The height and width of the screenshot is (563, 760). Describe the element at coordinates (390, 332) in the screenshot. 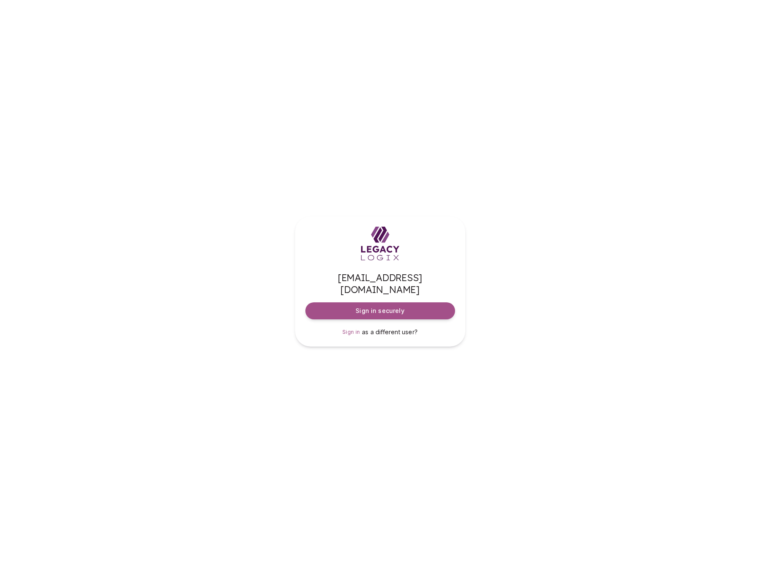

I see `span: as a different user?` at that location.